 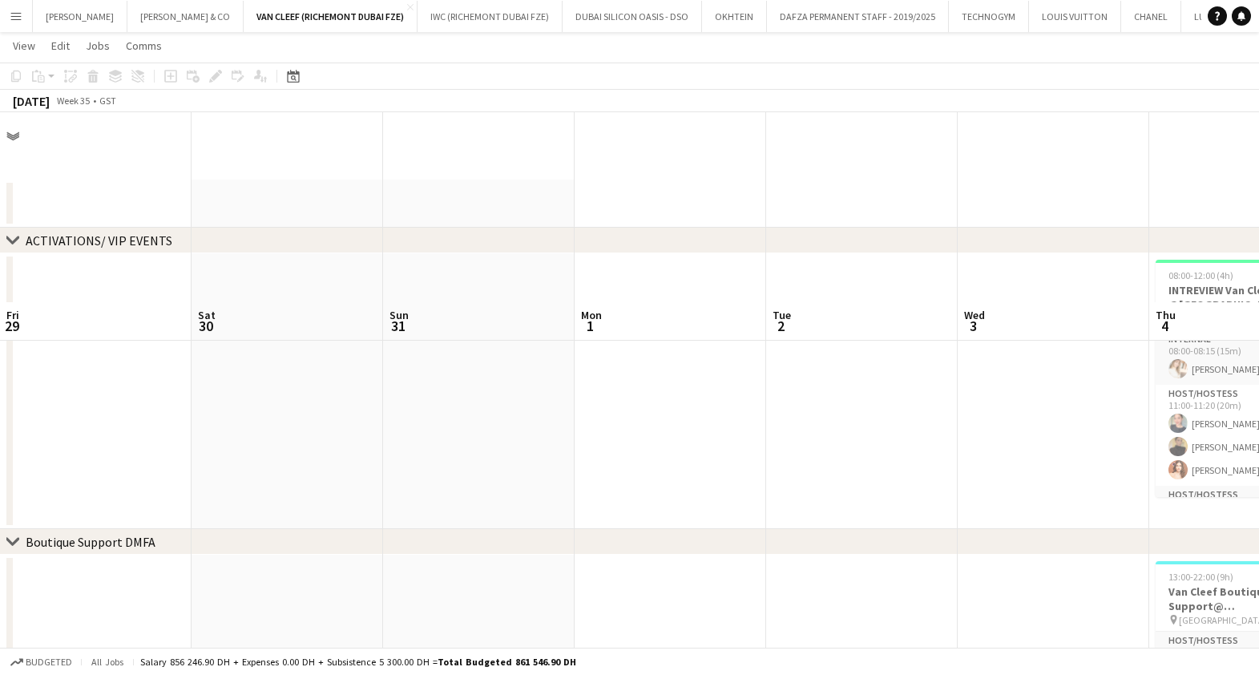 What do you see at coordinates (107, 100) in the screenshot?
I see `div: GST` at bounding box center [107, 100].